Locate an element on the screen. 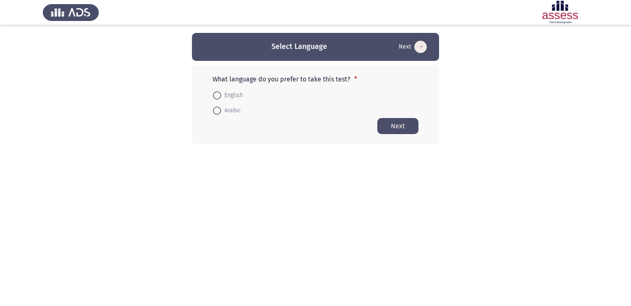  p: What language do you prefer to take this test? is located at coordinates (315, 79).